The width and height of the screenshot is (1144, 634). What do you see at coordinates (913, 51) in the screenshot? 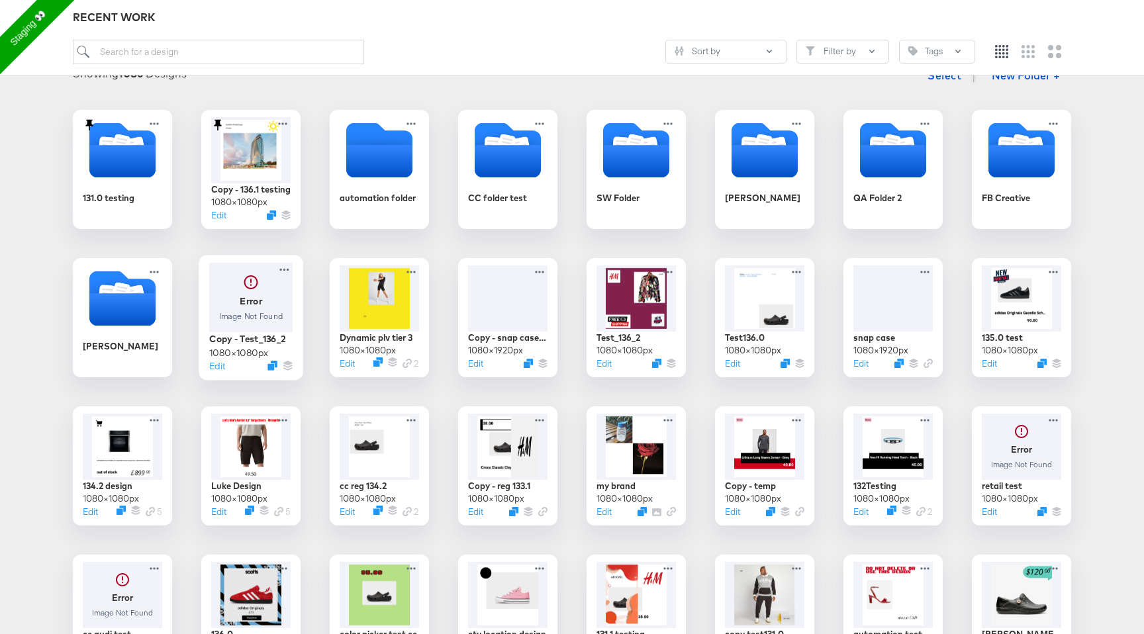
I see `svg: Tag` at bounding box center [913, 51].